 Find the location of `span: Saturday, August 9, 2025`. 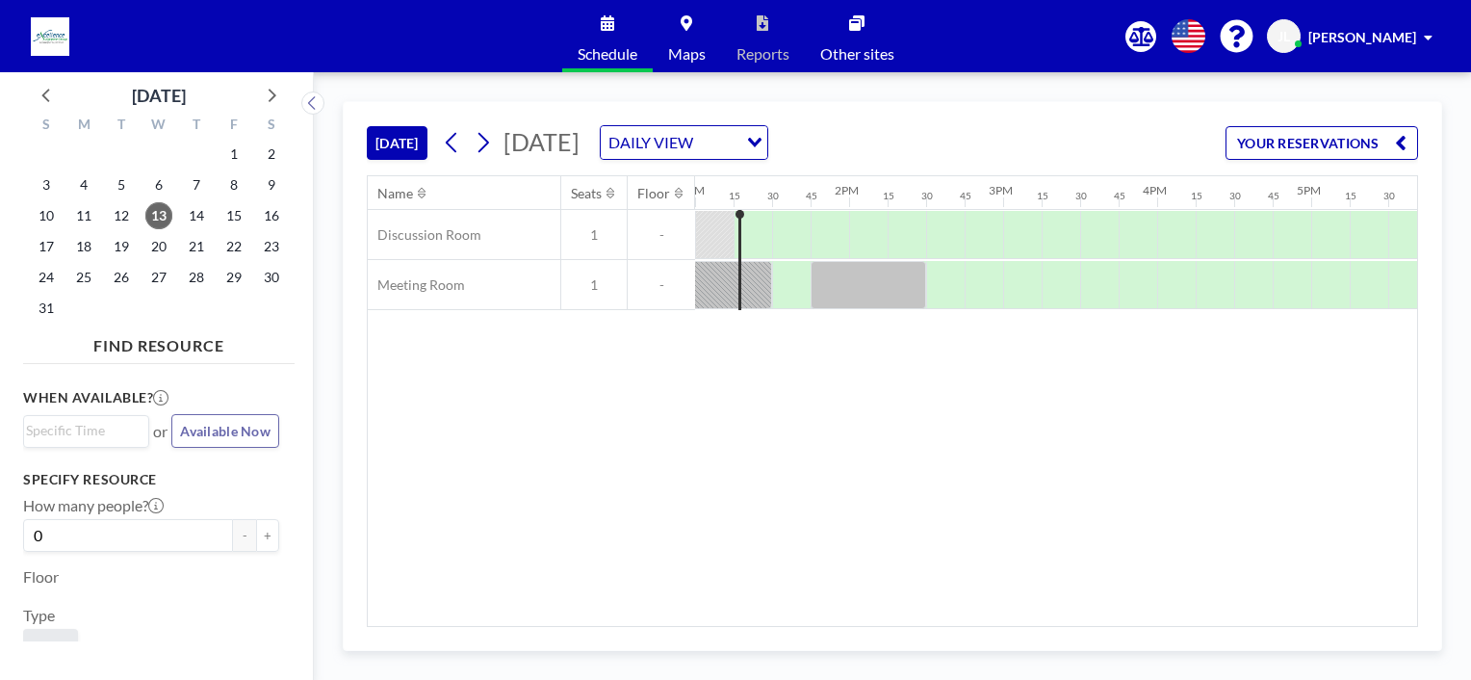

span: Saturday, August 9, 2025 is located at coordinates (271, 185).